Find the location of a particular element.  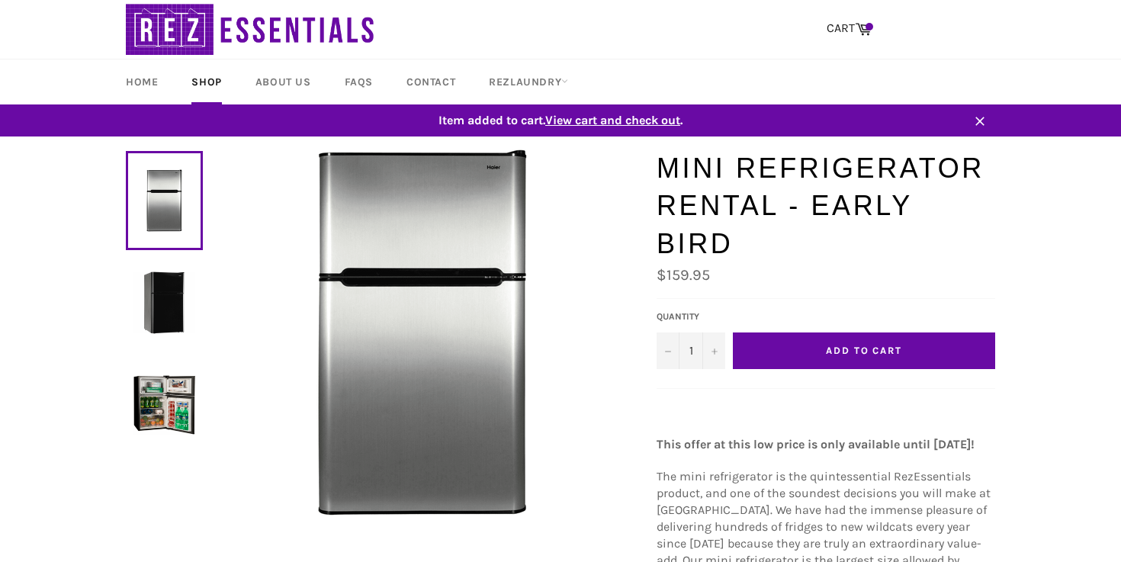

a: FAQs is located at coordinates (358, 82).